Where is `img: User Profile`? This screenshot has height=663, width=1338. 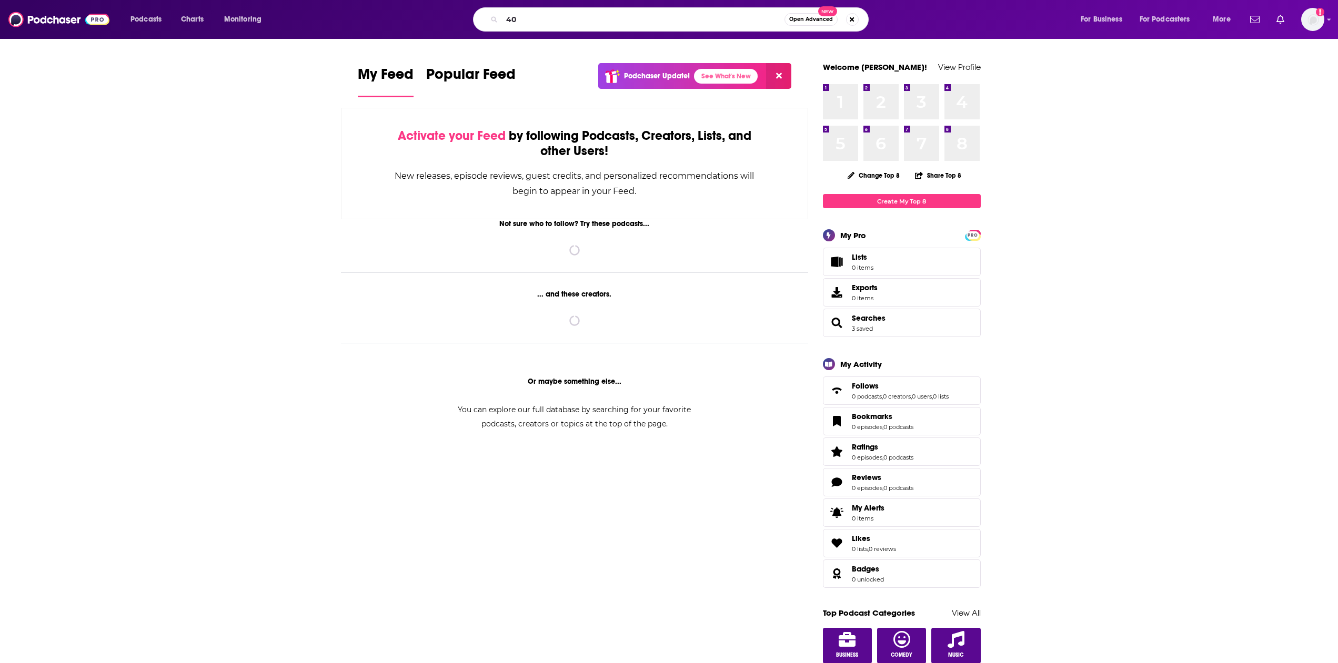
img: User Profile is located at coordinates (1312, 19).